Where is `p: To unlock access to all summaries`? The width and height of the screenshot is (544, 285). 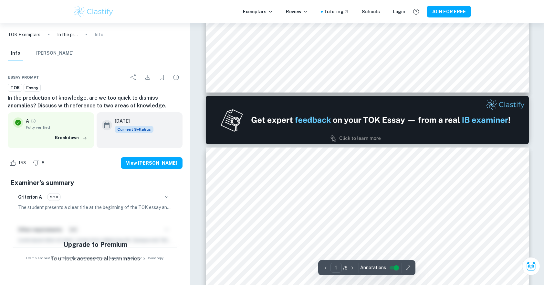 p: To unlock access to all summaries is located at coordinates (95, 259).